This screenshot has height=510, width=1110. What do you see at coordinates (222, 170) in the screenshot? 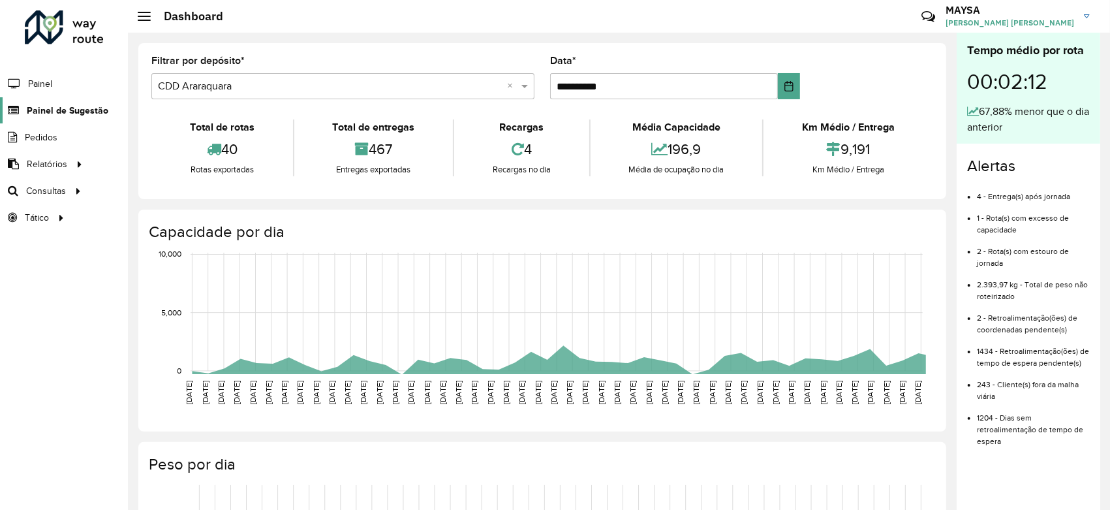
I see `div: Rotas exportadas` at bounding box center [222, 170].